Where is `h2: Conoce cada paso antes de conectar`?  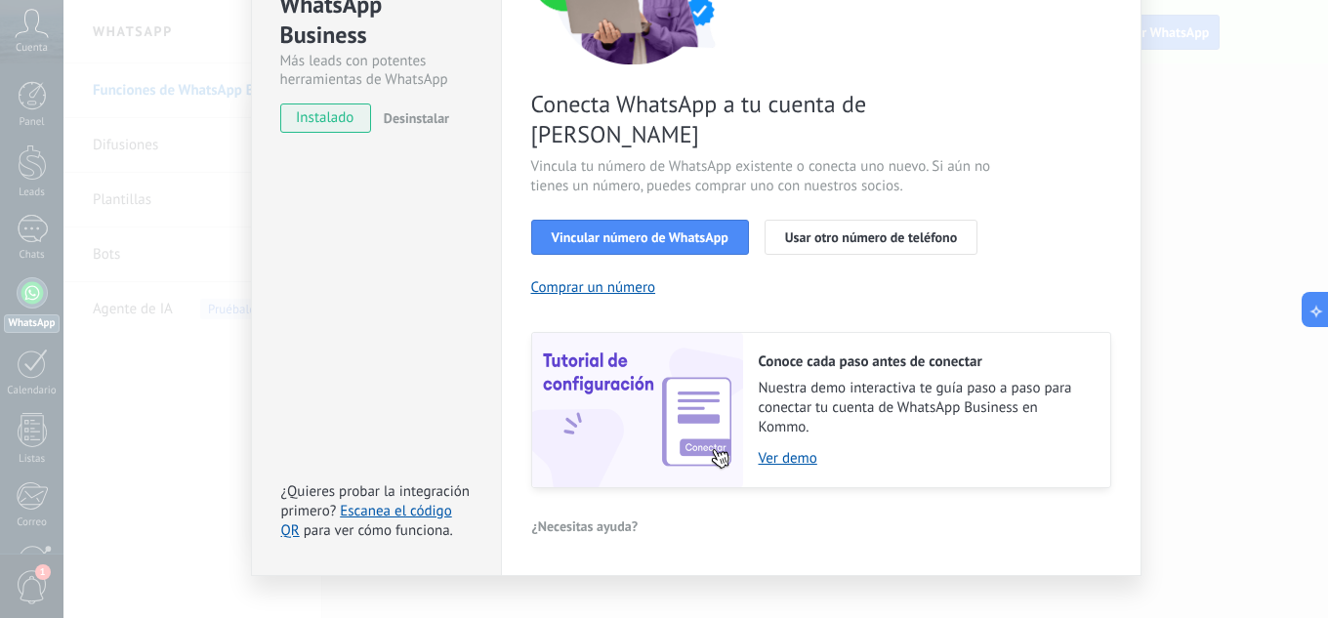 h2: Conoce cada paso antes de conectar is located at coordinates (925, 361).